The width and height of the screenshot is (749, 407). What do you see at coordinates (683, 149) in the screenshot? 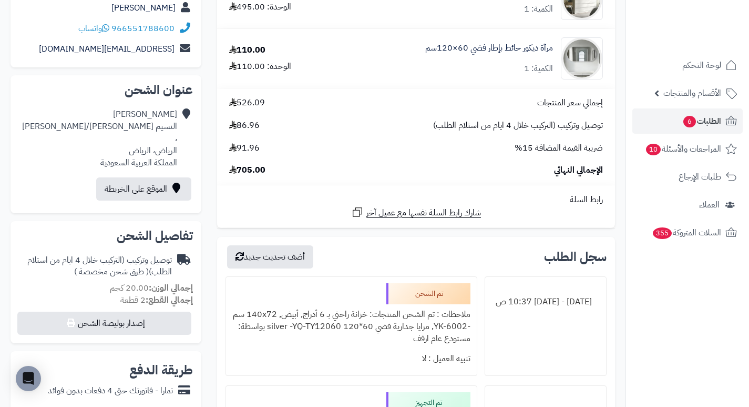
I see `span: المراجعات والأسئلة` at bounding box center [683, 149].